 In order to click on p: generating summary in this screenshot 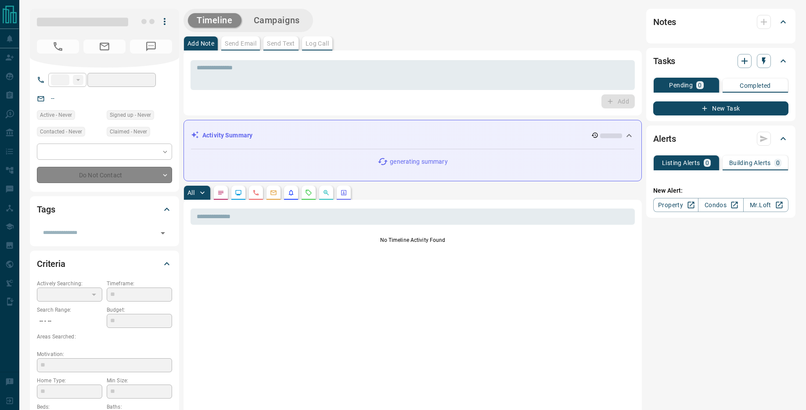, I will do `click(418, 162)`.